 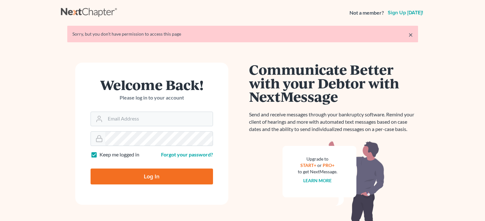 I want to click on span: or, so click(x=319, y=165).